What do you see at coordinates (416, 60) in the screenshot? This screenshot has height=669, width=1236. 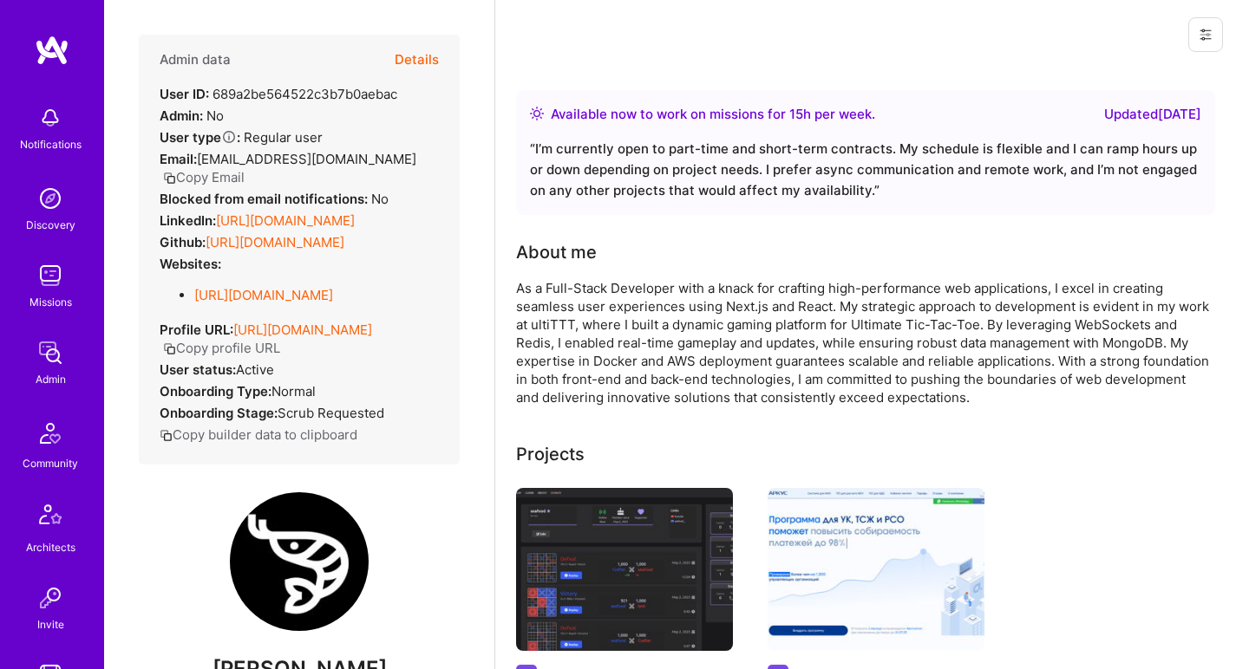 I see `button: Details` at bounding box center [416, 60].